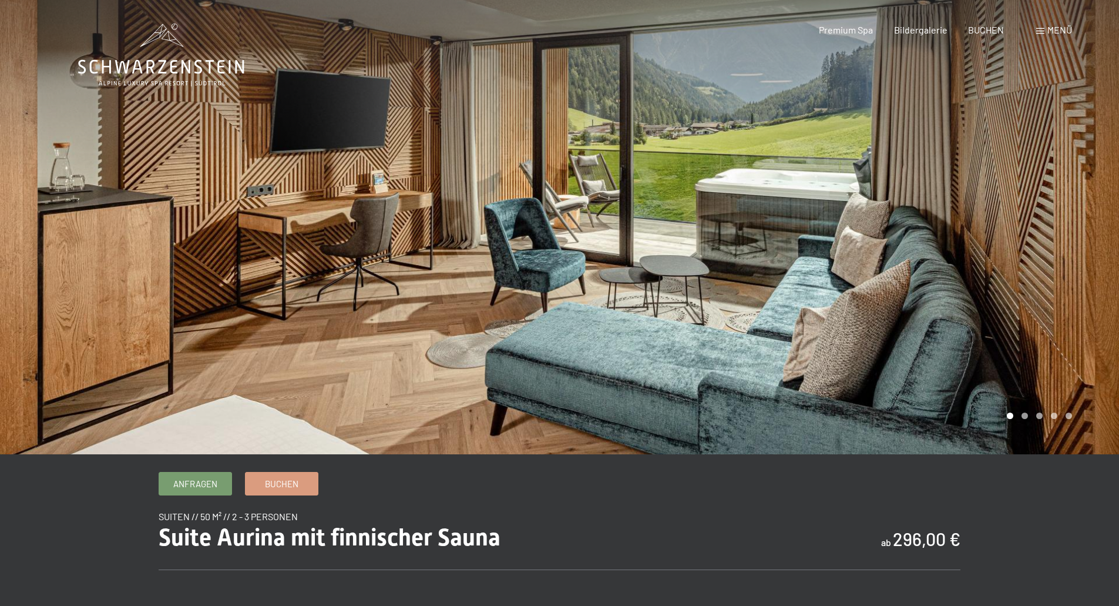  I want to click on span: BUCHEN, so click(986, 29).